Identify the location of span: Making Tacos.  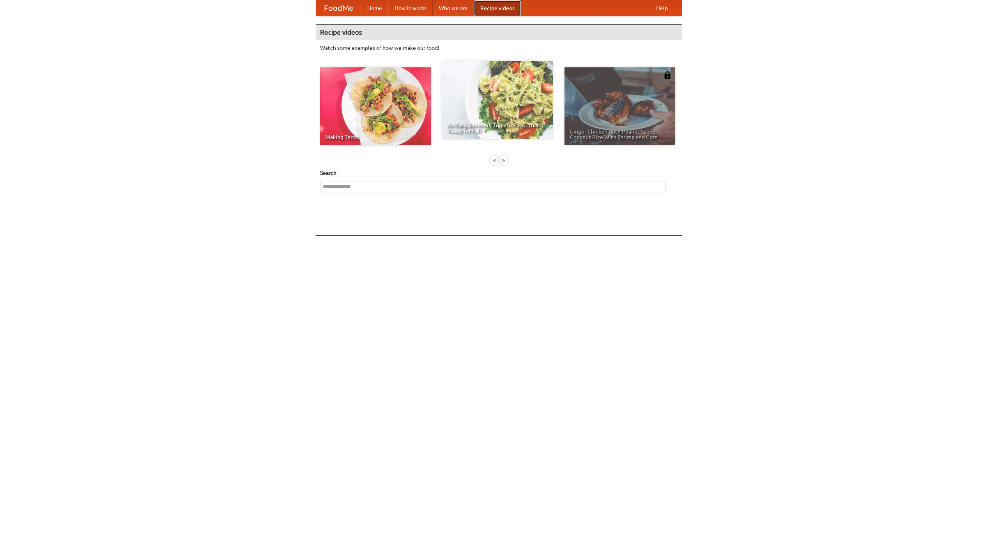
(375, 137).